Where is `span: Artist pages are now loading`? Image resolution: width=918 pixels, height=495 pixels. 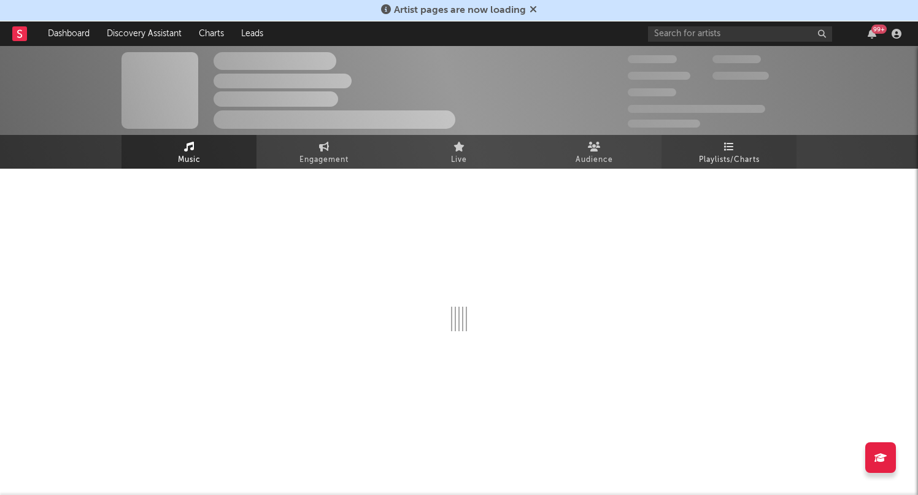 span: Artist pages are now loading is located at coordinates (460, 10).